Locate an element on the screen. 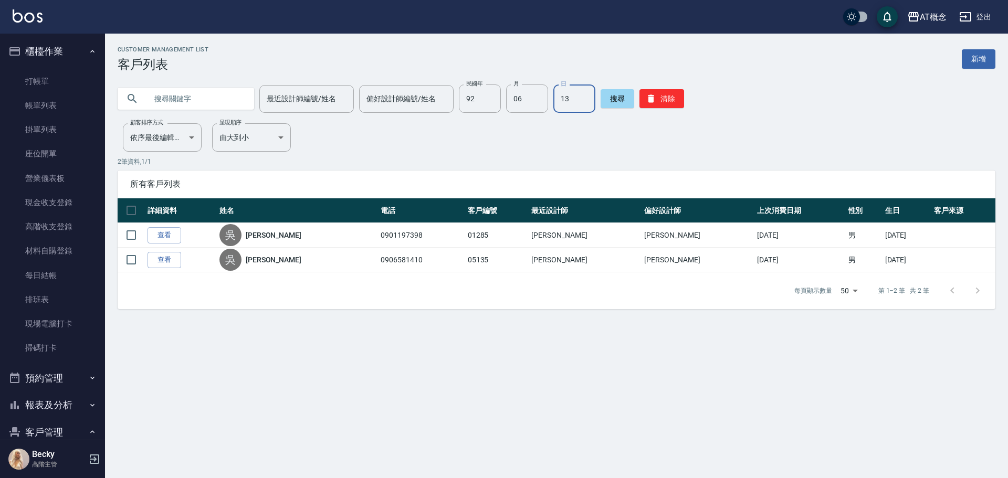  a: 掃碼打卡 is located at coordinates (53, 348).